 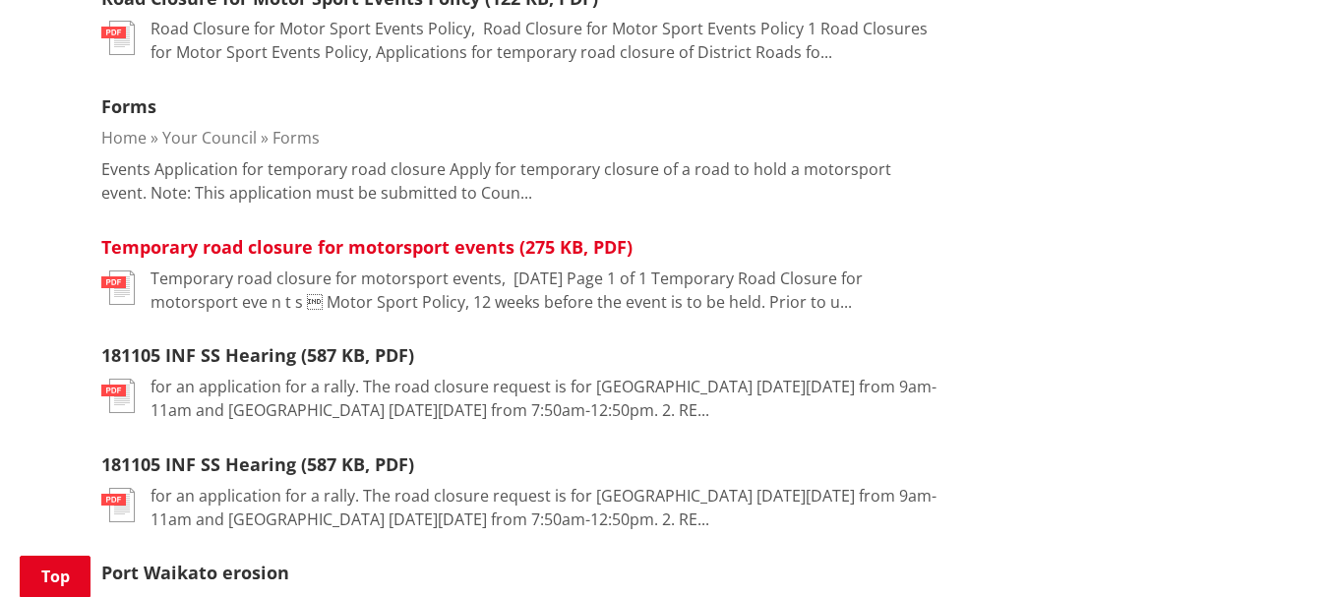 I want to click on p: Road Closure for Motor Sport Events Policy, ﻿ Road Closure for Motor Sport Events Policy 1 Road C..., so click(x=545, y=40).